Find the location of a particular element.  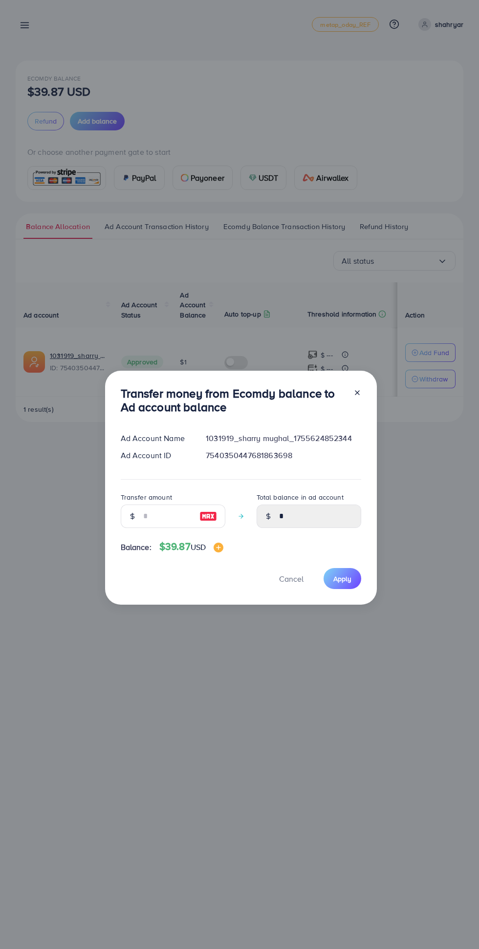

span: Apply is located at coordinates (342, 579).